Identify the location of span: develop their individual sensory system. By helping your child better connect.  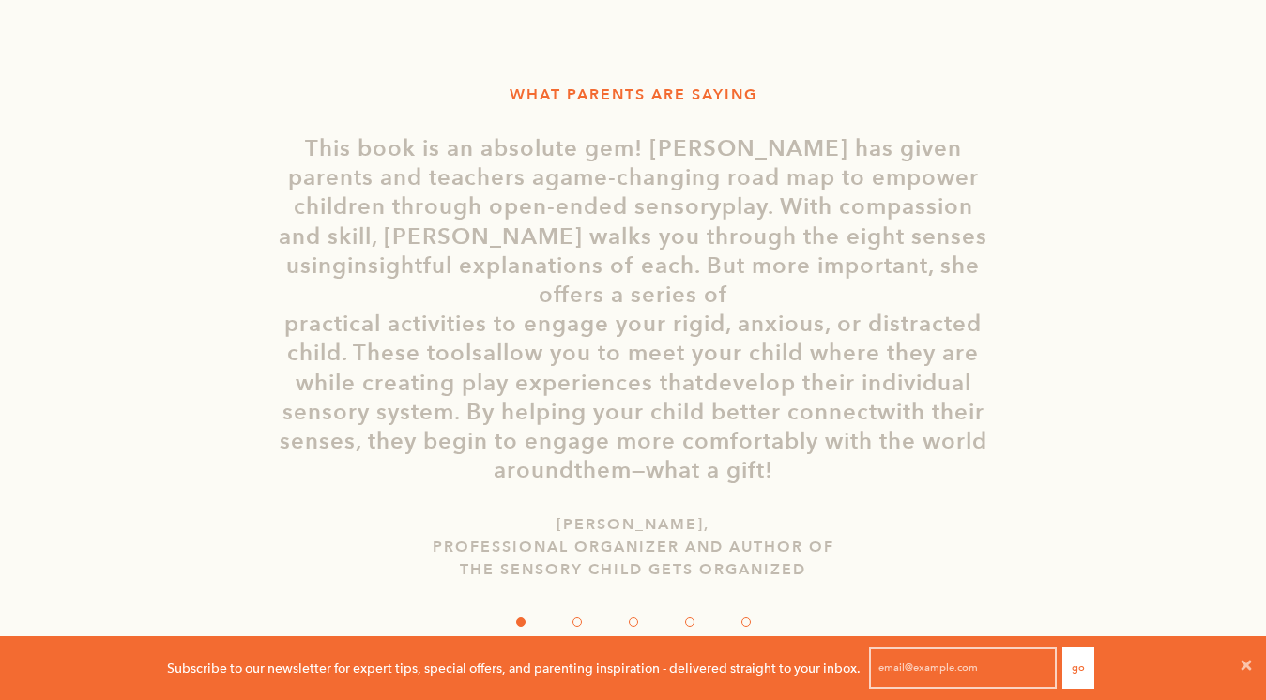
(627, 398).